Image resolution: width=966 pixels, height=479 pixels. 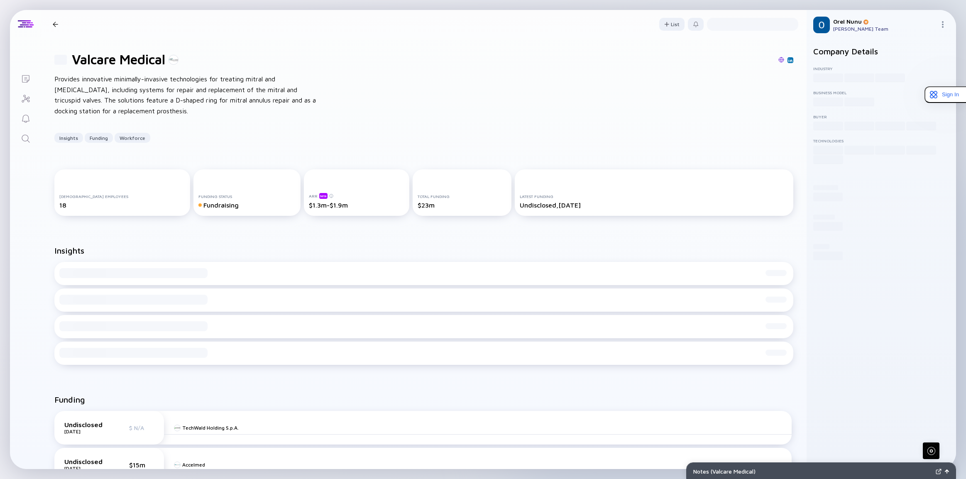 What do you see at coordinates (356, 205) in the screenshot?
I see `div: $1.3m-$1.9m` at bounding box center [356, 205].